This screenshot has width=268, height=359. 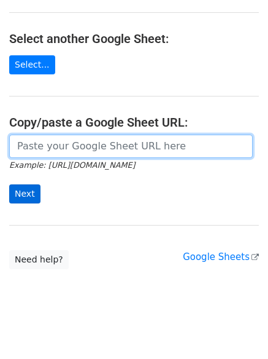 I want to click on h4: Copy/paste a Google Sheet URL:, so click(x=134, y=122).